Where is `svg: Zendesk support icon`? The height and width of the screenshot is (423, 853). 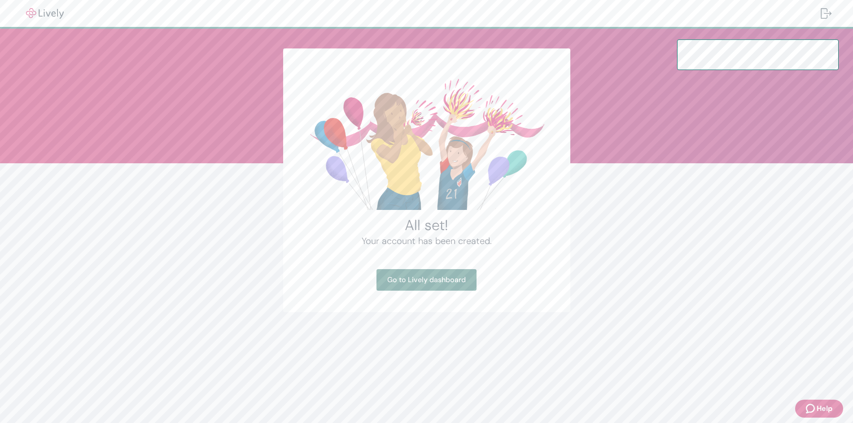
svg: Zendesk support icon is located at coordinates (811, 409).